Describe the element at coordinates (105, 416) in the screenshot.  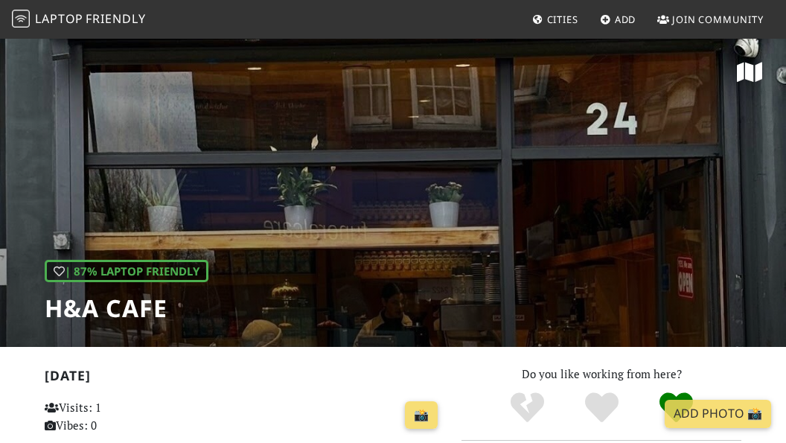
I see `p: Visits: 1 Vibes: 0` at that location.